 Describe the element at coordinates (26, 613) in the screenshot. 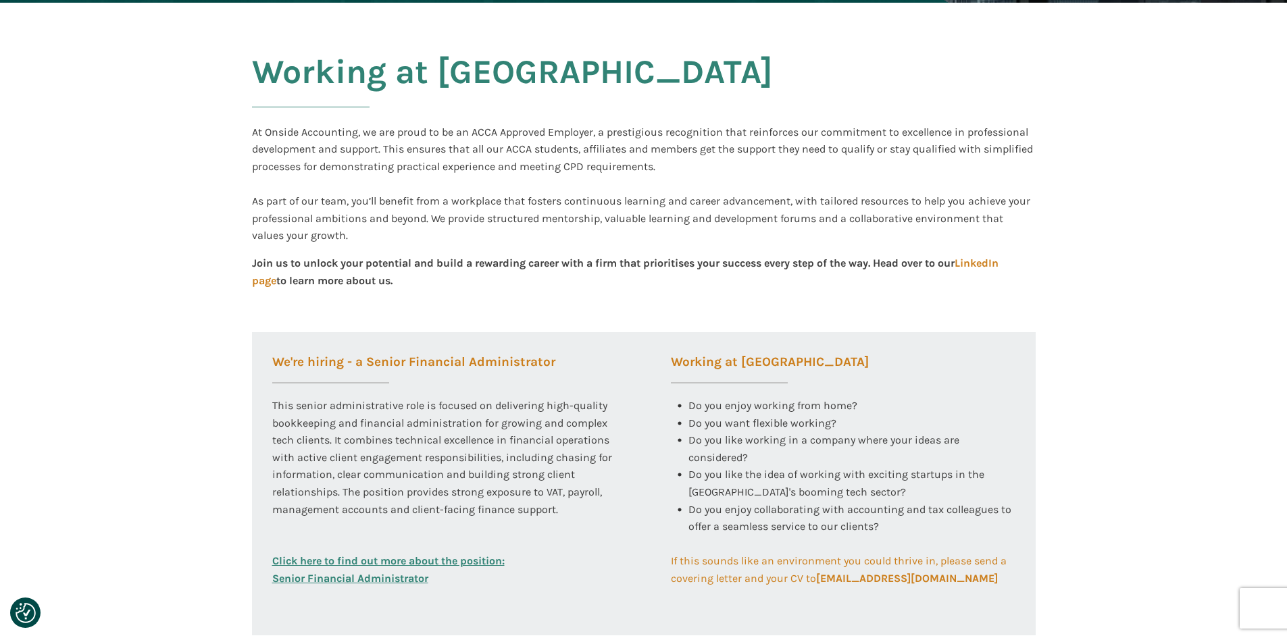

I see `button: Consent Preferences` at that location.